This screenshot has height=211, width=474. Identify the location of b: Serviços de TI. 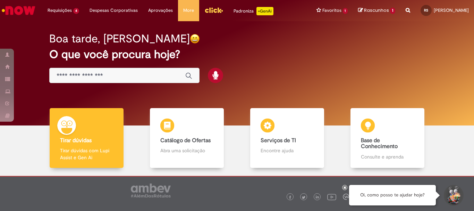
(279, 140).